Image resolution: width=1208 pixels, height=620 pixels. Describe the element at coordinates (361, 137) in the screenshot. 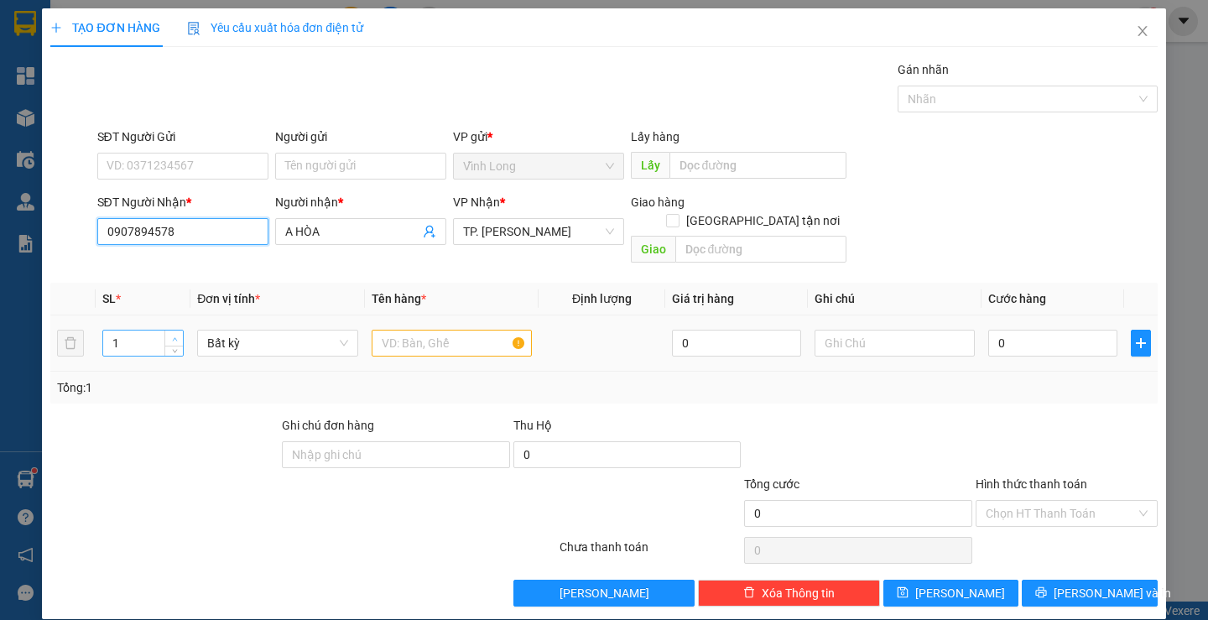

I see `div: Người gửi` at that location.